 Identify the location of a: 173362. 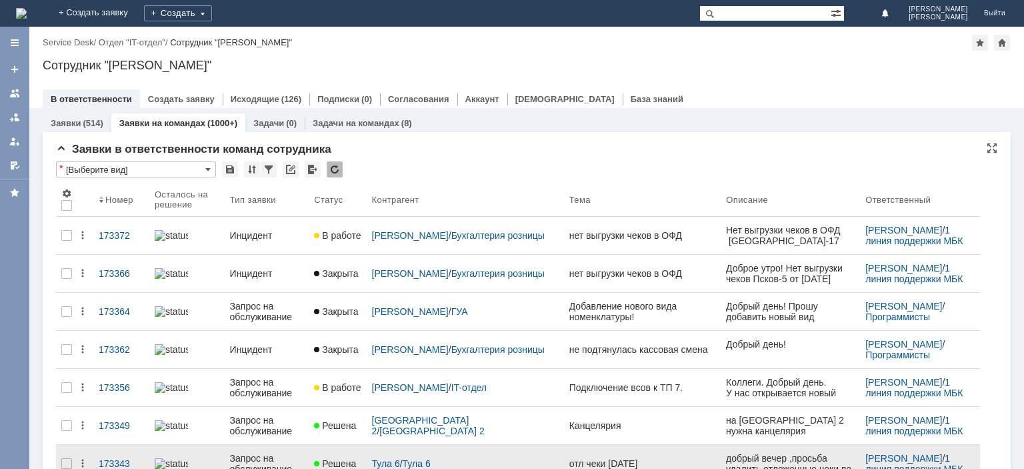
(121, 349).